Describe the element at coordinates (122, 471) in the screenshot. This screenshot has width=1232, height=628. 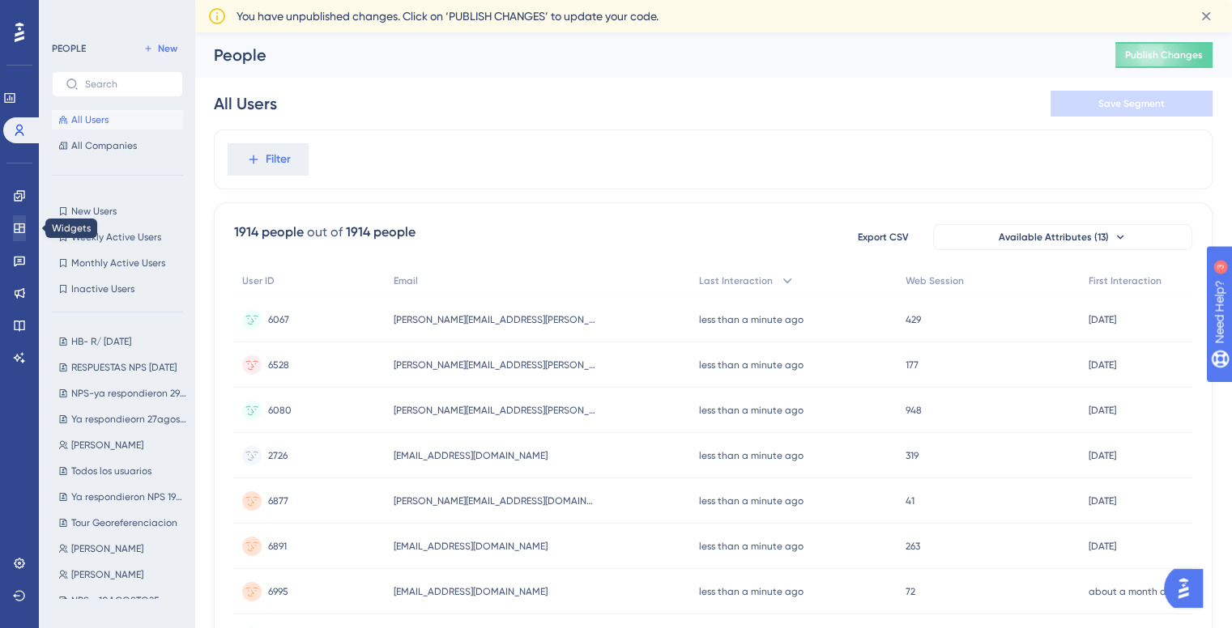
I see `button: Todos los usuarios` at that location.